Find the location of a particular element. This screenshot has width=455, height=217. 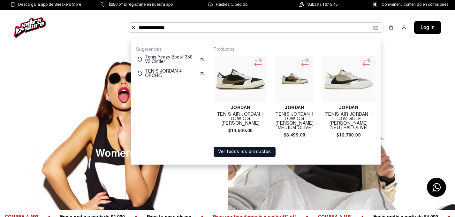

p: TENIS JORDAN 4 ORCHID is located at coordinates (171, 74).